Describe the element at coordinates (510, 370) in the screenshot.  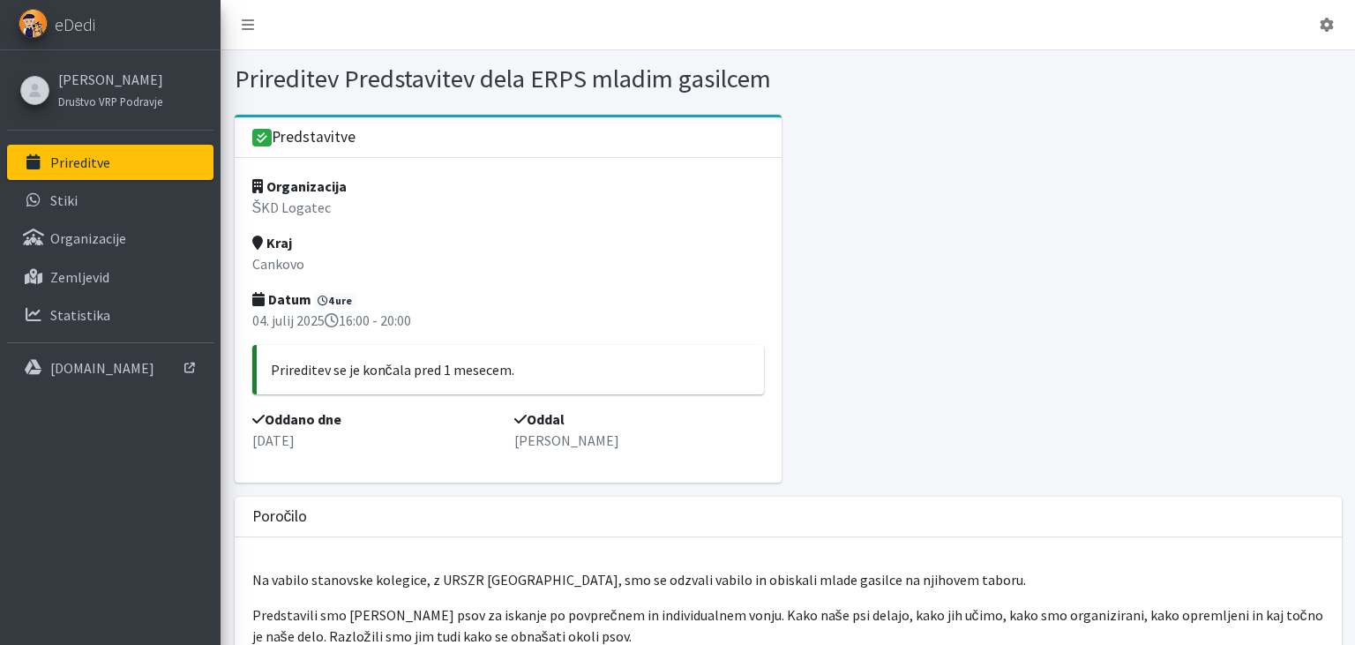
I see `p: Prireditev se je končala pred 1 mesecem.` at that location.